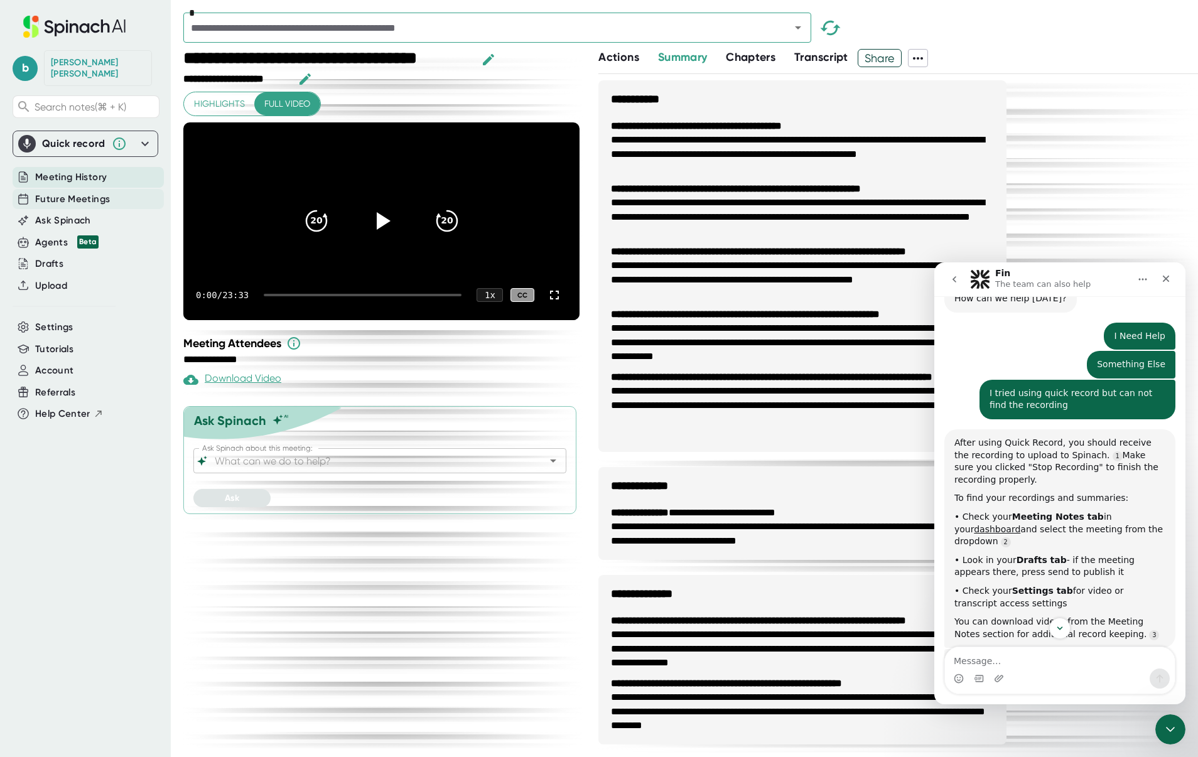 This screenshot has height=757, width=1198. What do you see at coordinates (88, 242) in the screenshot?
I see `div: Beta` at bounding box center [88, 242].